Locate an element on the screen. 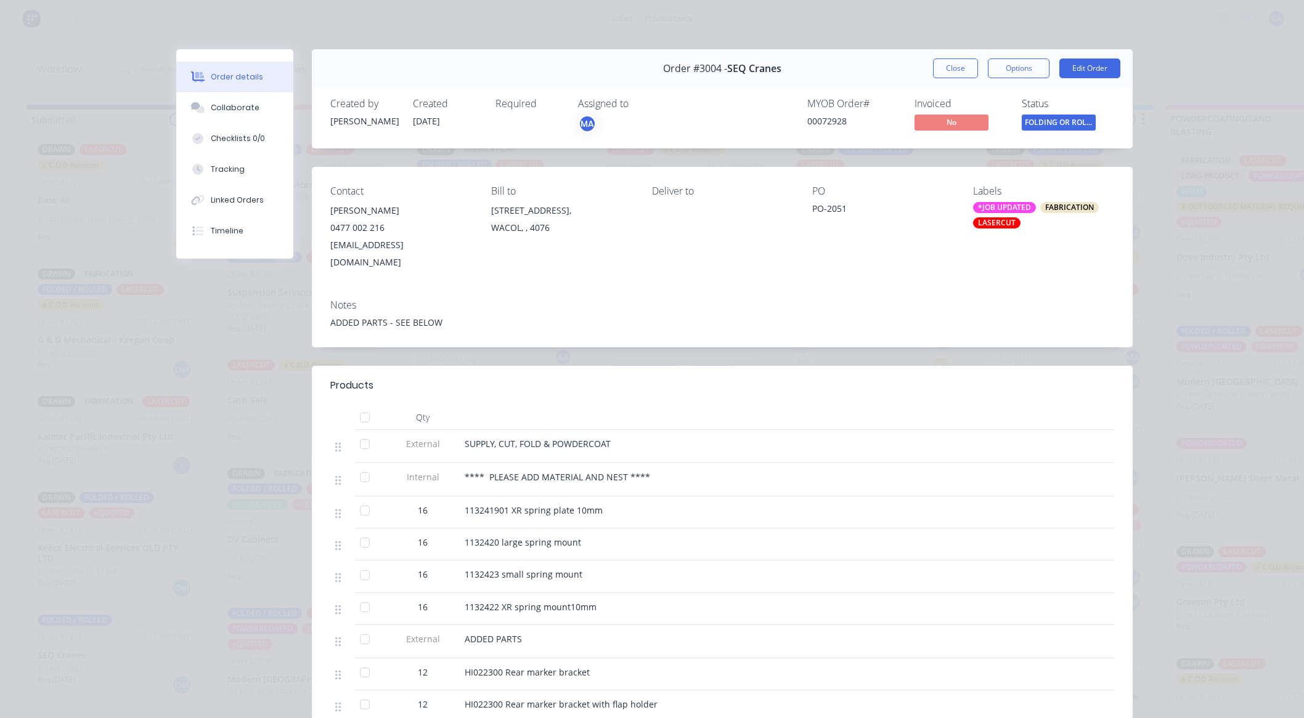 The width and height of the screenshot is (1304, 718). div: Tracking is located at coordinates (227, 169).